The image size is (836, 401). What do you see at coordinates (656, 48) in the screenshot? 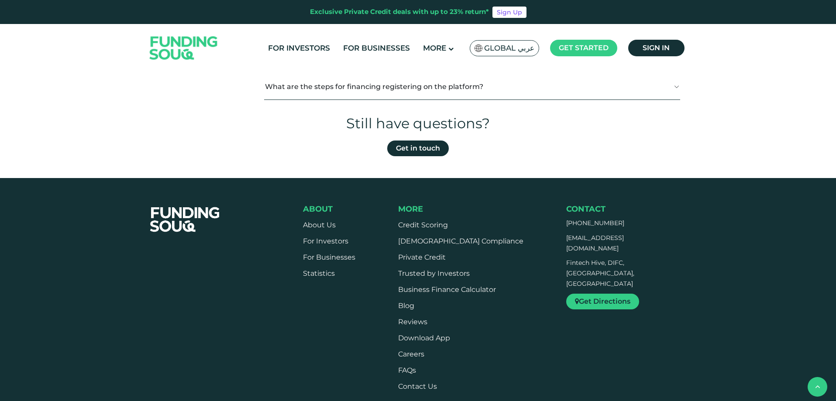
I see `a: Sign in` at bounding box center [656, 48].